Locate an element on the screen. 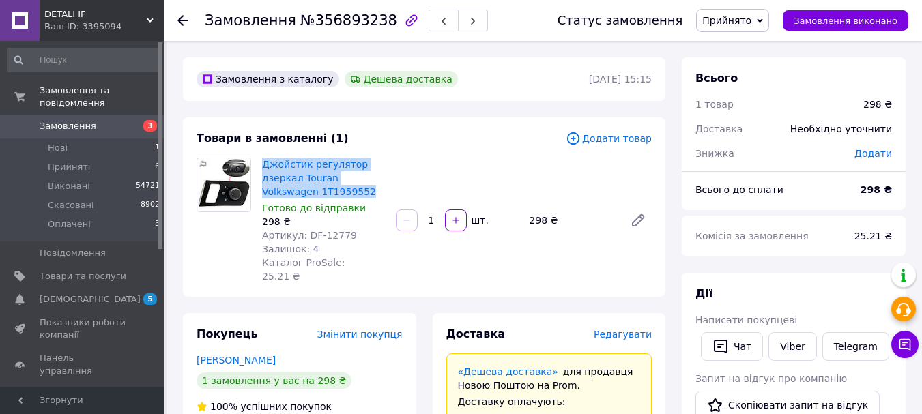 The height and width of the screenshot is (414, 922). a: Telegram is located at coordinates (856, 347).